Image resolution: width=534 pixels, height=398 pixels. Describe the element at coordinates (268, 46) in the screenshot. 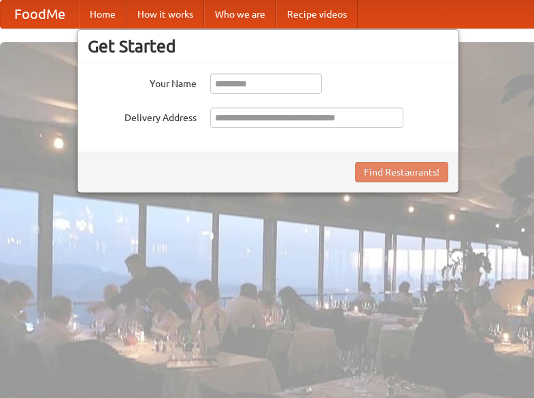

I see `h3: Get Started` at that location.